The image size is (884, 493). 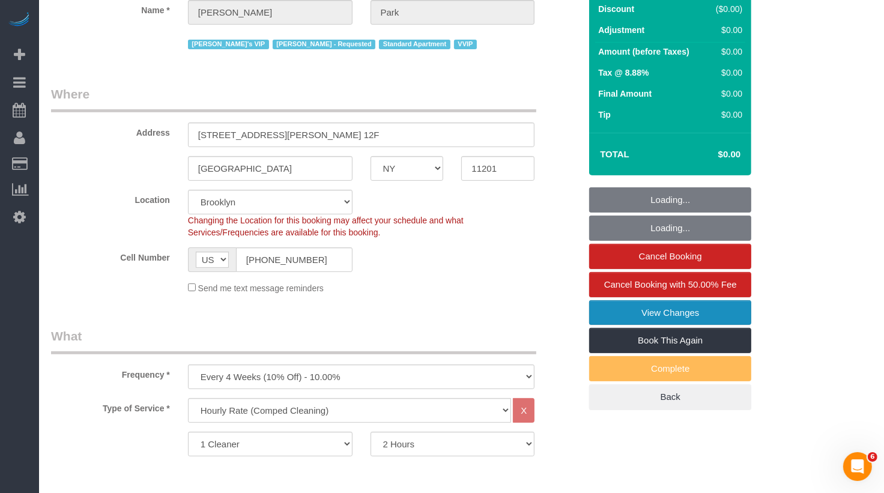 I want to click on span: VVIP, so click(x=465, y=44).